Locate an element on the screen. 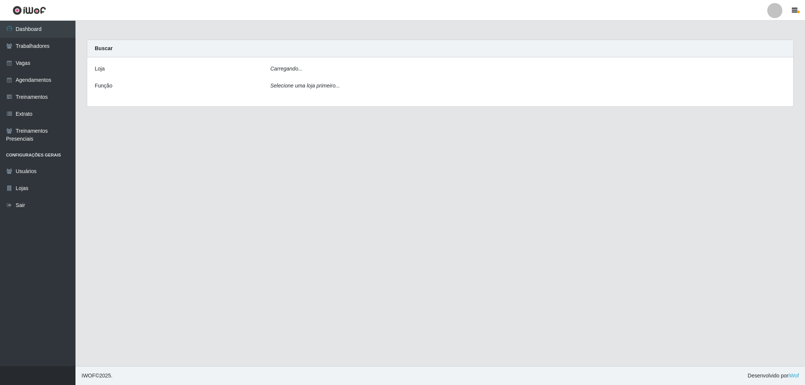 The width and height of the screenshot is (805, 385). label: Loja is located at coordinates (100, 69).